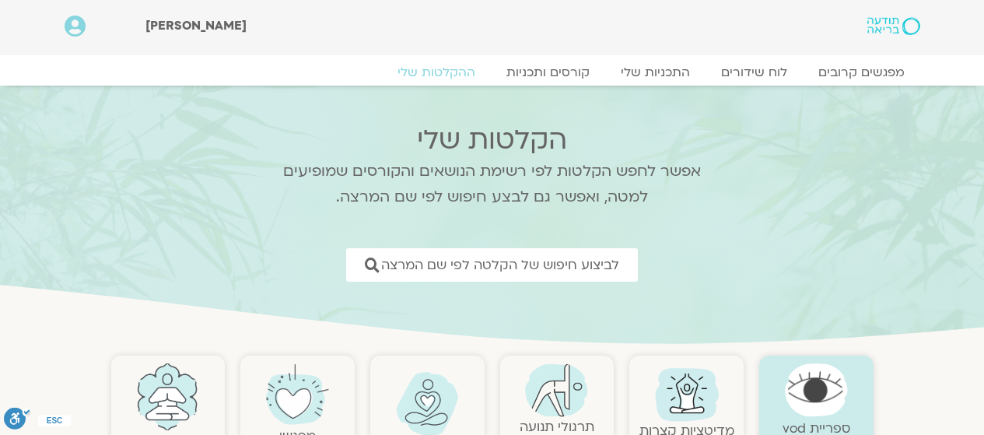  I want to click on a: לוח שידורים, so click(754, 72).